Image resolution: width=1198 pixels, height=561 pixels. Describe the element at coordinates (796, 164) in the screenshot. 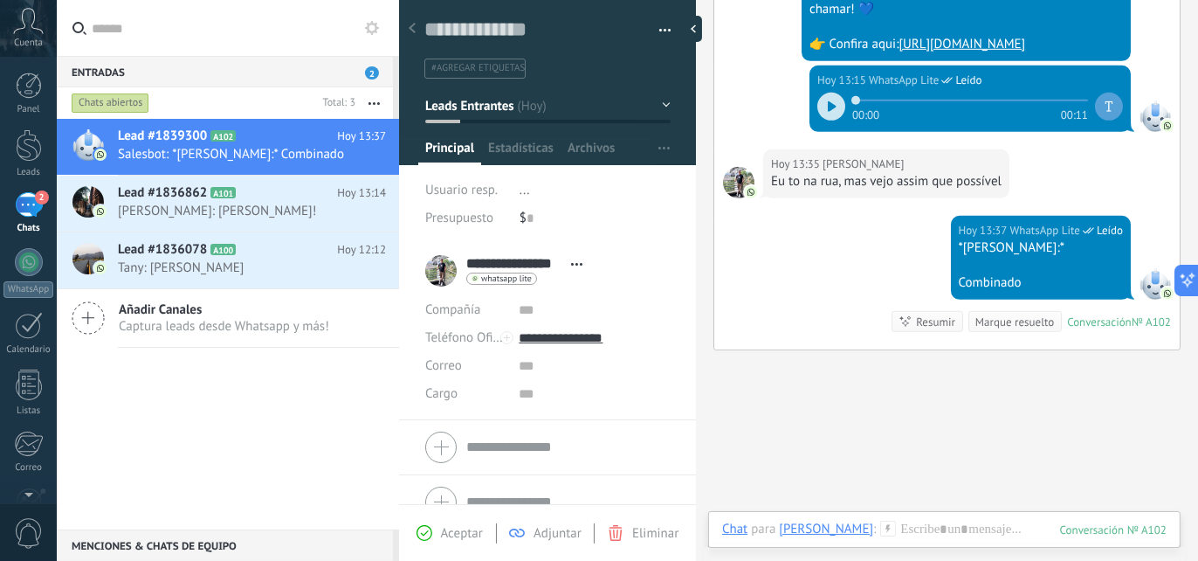

I see `div: Hoy 13:35` at that location.